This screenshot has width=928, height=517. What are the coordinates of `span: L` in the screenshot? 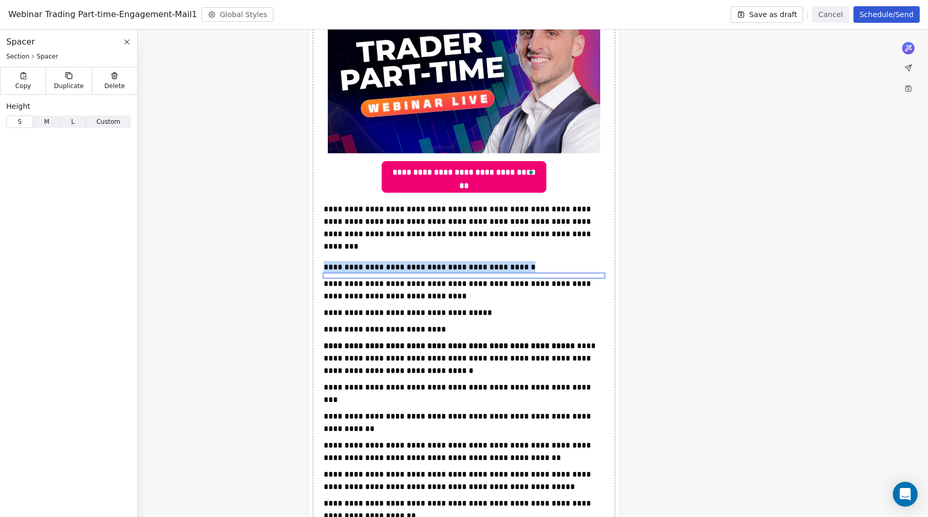 It's located at (73, 122).